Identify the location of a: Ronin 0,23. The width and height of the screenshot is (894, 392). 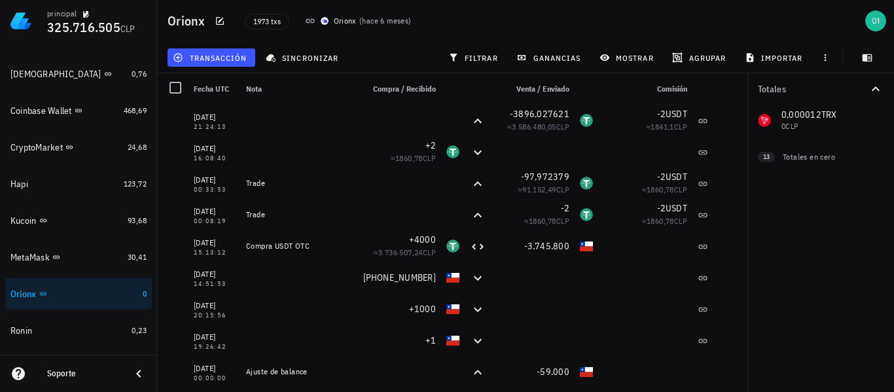
(79, 330).